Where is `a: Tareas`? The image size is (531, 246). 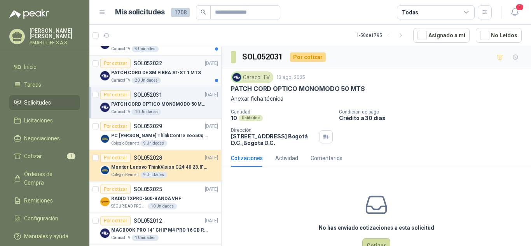 a: Tareas is located at coordinates (45, 85).